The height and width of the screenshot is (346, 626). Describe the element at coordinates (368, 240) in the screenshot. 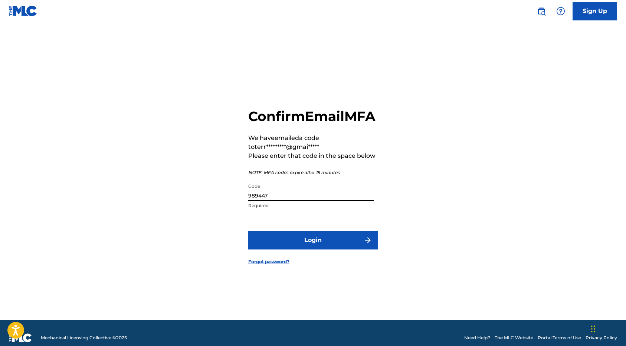

I see `img: f7272a7cc735f4ea7f67.svg` at that location.